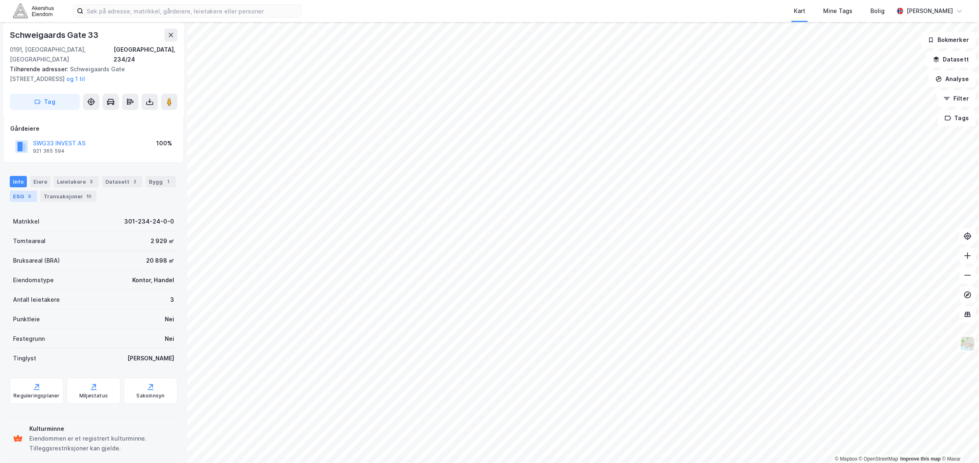 The width and height of the screenshot is (979, 463). Describe the element at coordinates (838, 11) in the screenshot. I see `div: Mine Tags` at that location.